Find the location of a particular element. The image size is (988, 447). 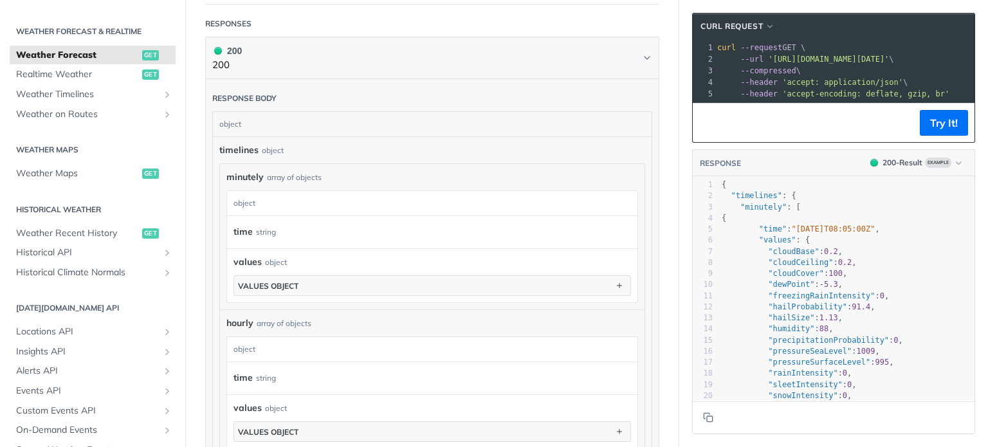

p: 200 is located at coordinates (227, 65).